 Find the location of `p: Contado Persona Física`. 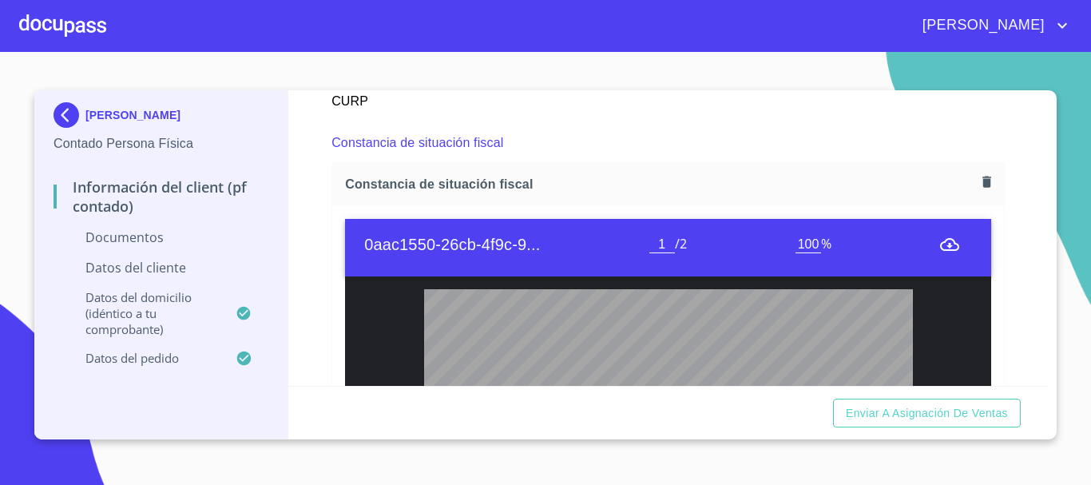

p: Contado Persona Física is located at coordinates (161, 144).